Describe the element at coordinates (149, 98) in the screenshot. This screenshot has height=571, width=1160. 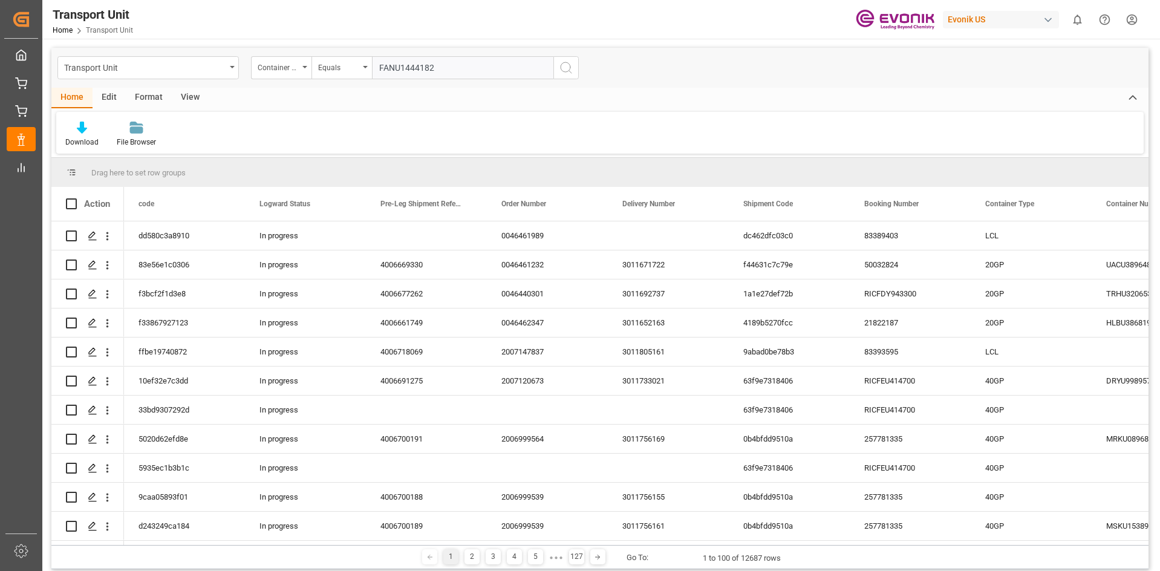
I see `div: Format` at that location.